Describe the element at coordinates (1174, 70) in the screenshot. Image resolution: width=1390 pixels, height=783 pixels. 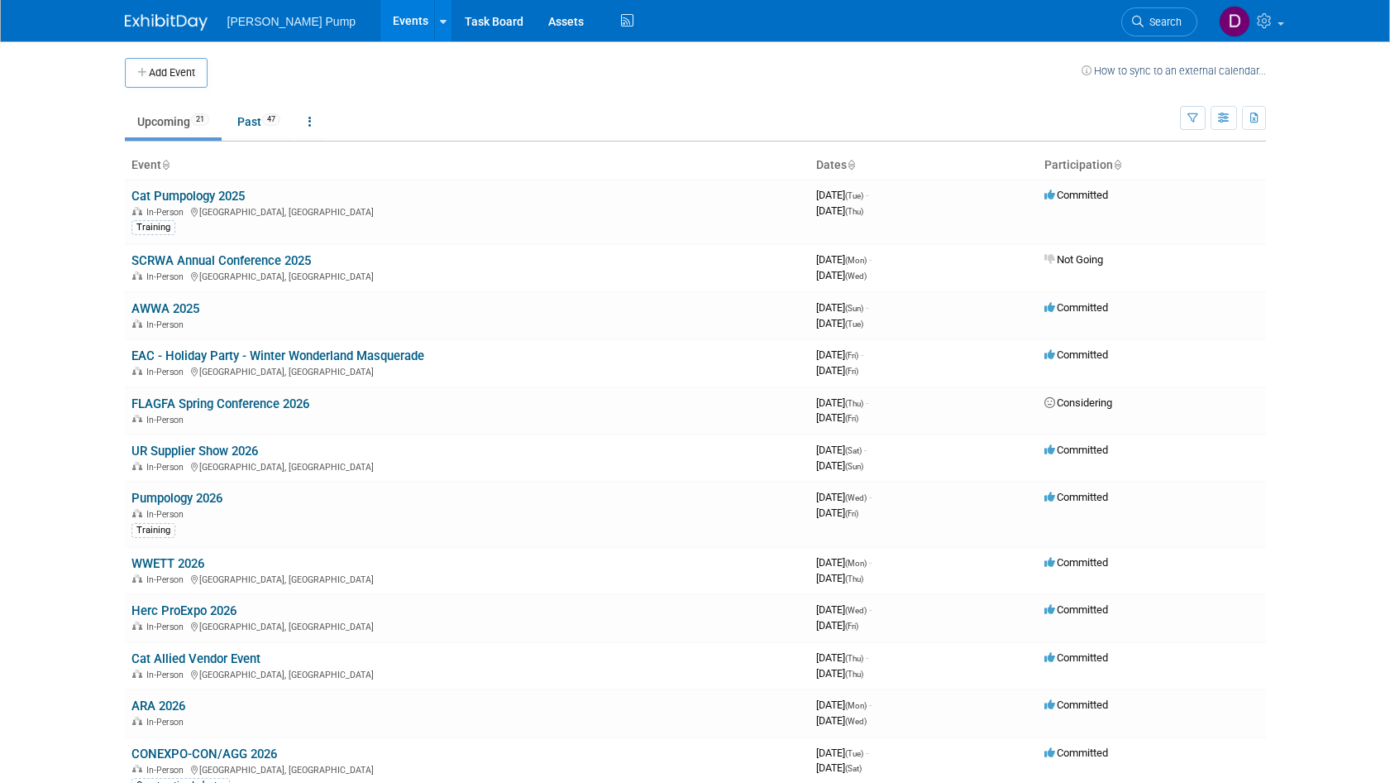
I see `a: How to sync to an external calendar...` at that location.